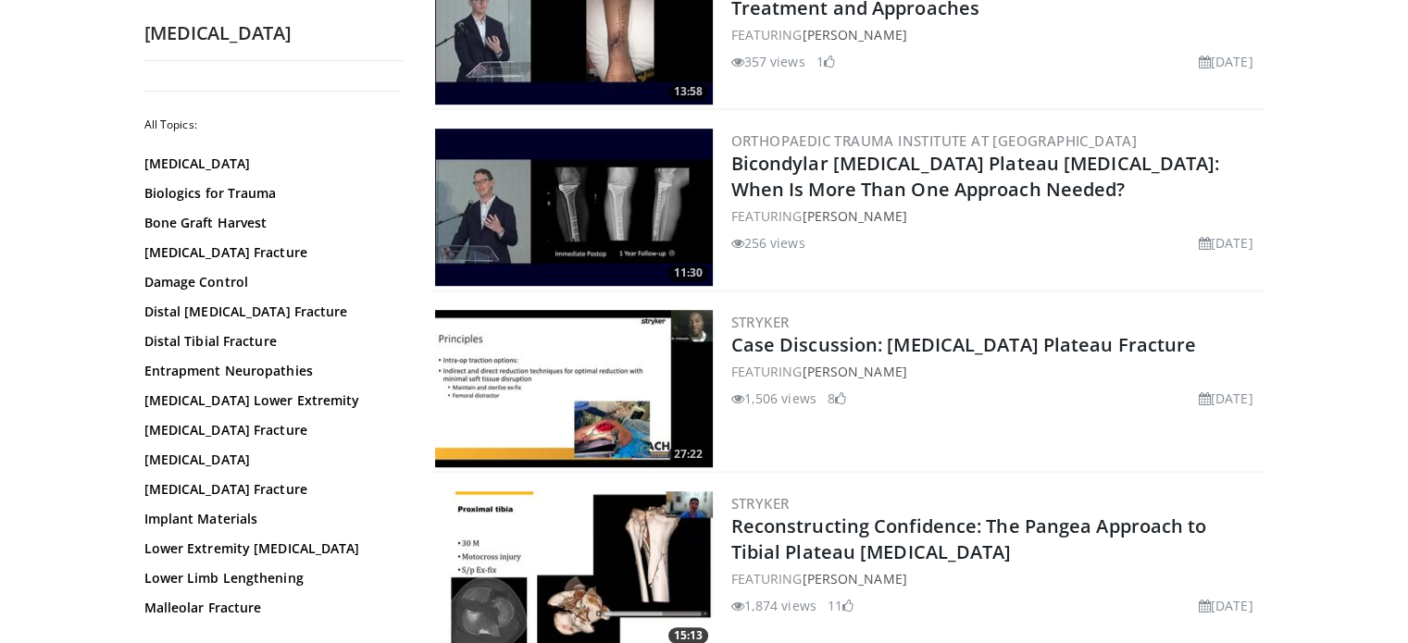 The image size is (1408, 643). Describe the element at coordinates (837, 398) in the screenshot. I see `li: 8` at that location.